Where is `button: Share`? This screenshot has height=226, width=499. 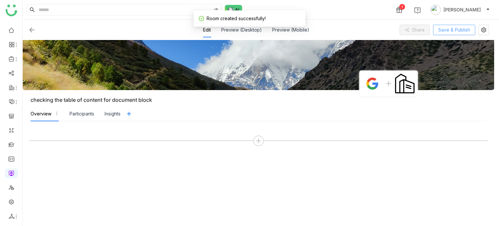
button: Share is located at coordinates (415, 30).